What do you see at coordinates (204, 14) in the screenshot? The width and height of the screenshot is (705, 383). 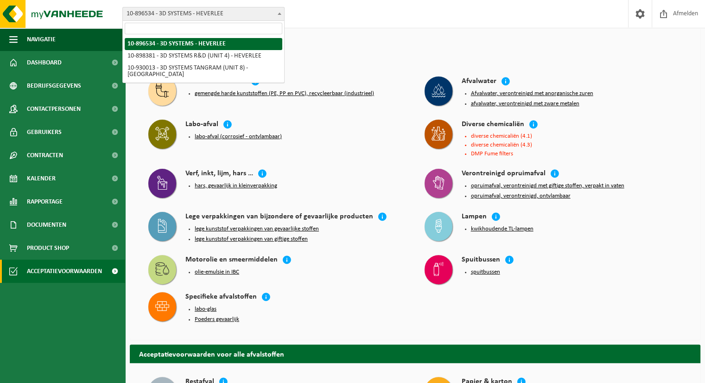 I see `span: 10-896534 - 3D SYSTEMS - HEVERLEE` at bounding box center [204, 14].